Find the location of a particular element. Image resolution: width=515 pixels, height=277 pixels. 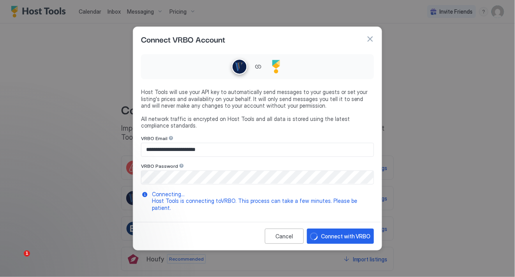

div: Connect with VRBO is located at coordinates (346, 236).